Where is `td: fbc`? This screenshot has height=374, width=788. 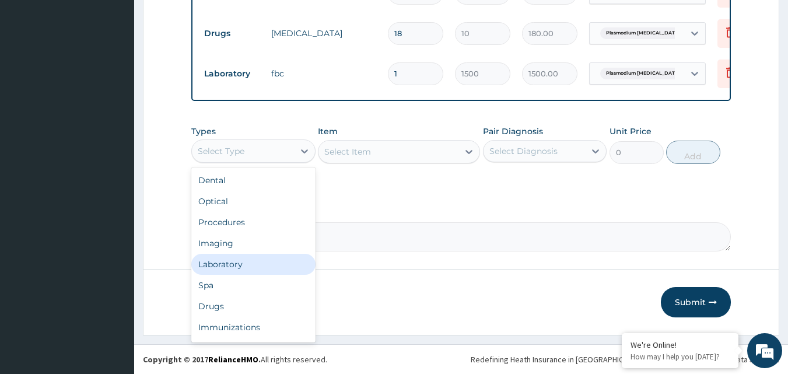
td: fbc is located at coordinates (324, 74).